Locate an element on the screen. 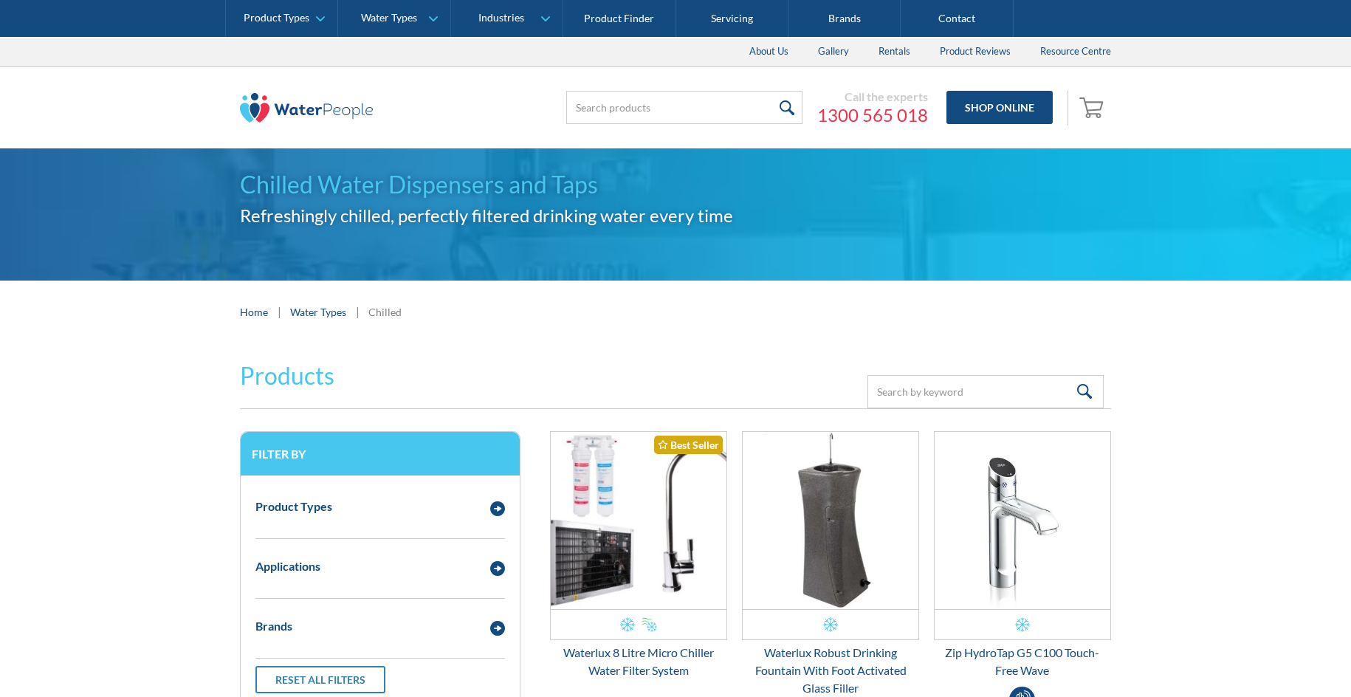 This screenshot has width=1351, height=697. a: Reset all filters is located at coordinates (320, 679).